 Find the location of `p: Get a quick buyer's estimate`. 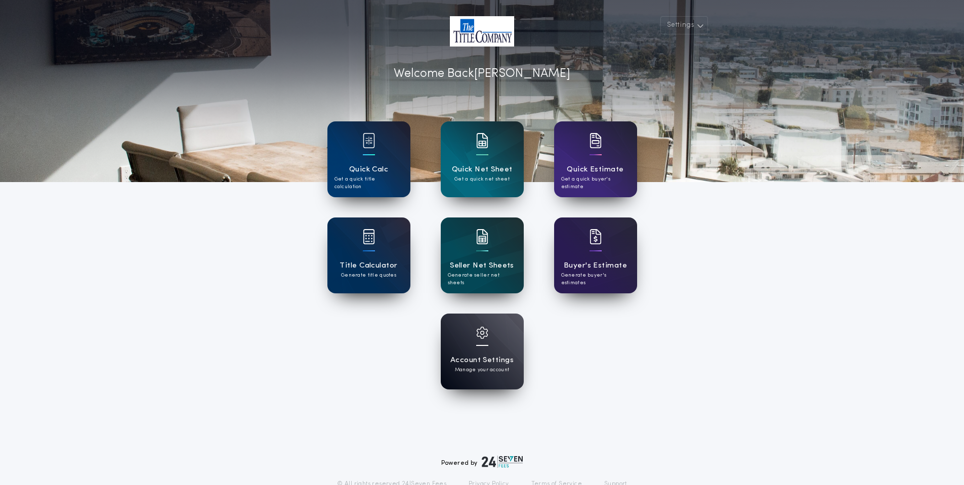

p: Get a quick buyer's estimate is located at coordinates (595, 183).